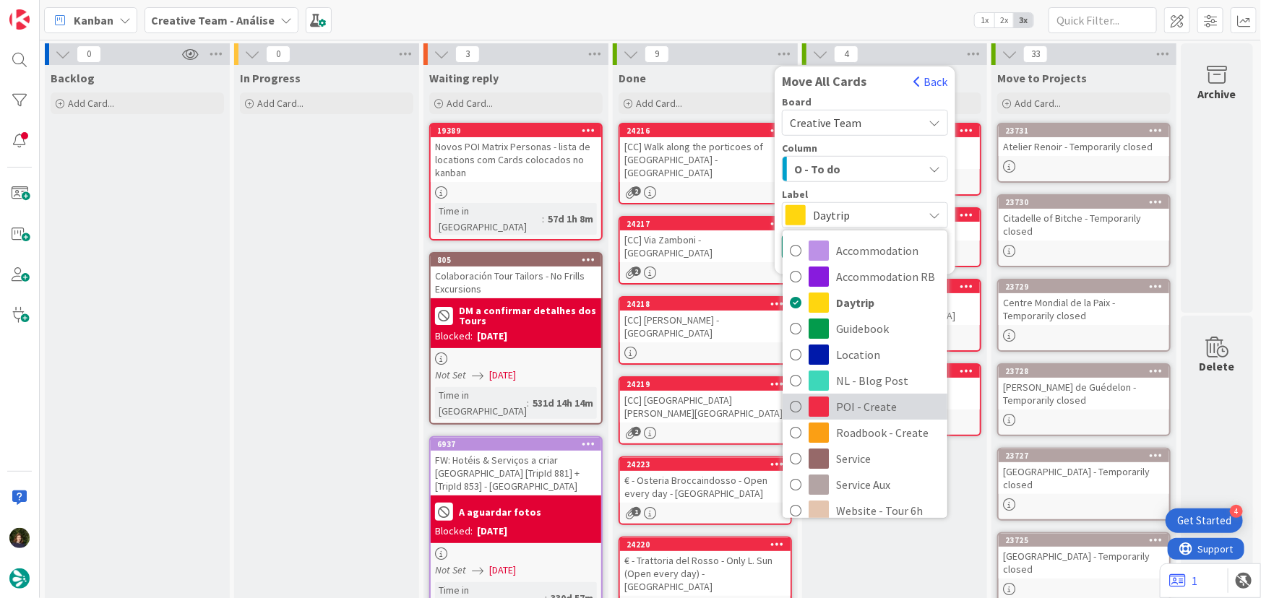 This screenshot has width=1261, height=598. What do you see at coordinates (705, 464) in the screenshot?
I see `div: 24223` at bounding box center [705, 464].